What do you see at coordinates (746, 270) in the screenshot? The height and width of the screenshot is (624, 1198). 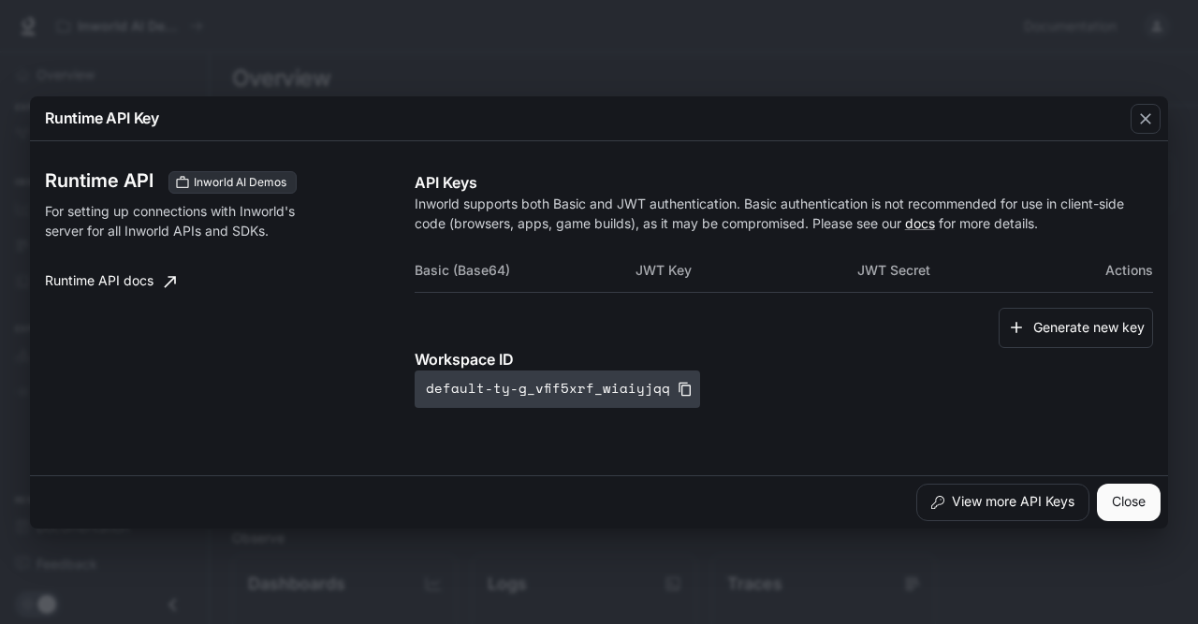 I see `th: JWT Key` at bounding box center [746, 270].